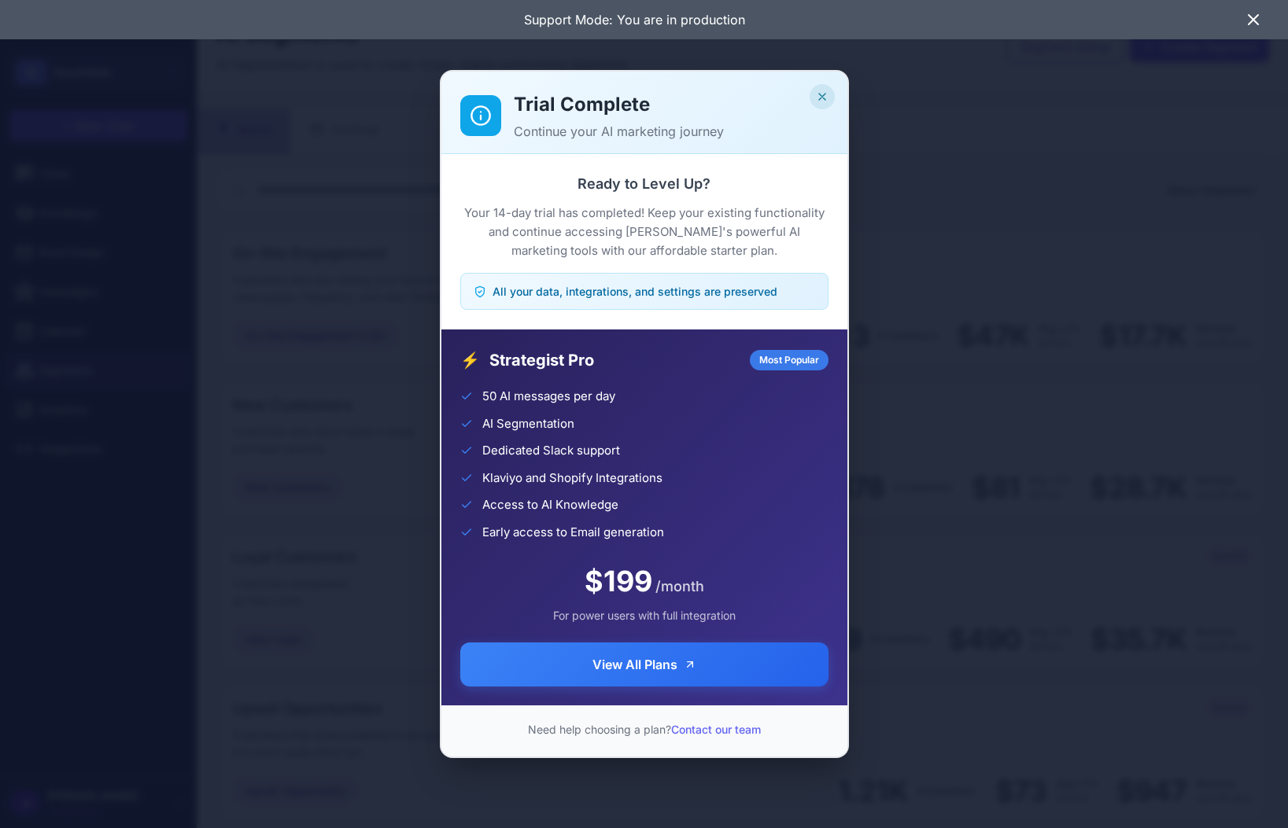 The width and height of the screenshot is (1288, 828). What do you see at coordinates (680, 586) in the screenshot?
I see `span: /month` at bounding box center [680, 586].